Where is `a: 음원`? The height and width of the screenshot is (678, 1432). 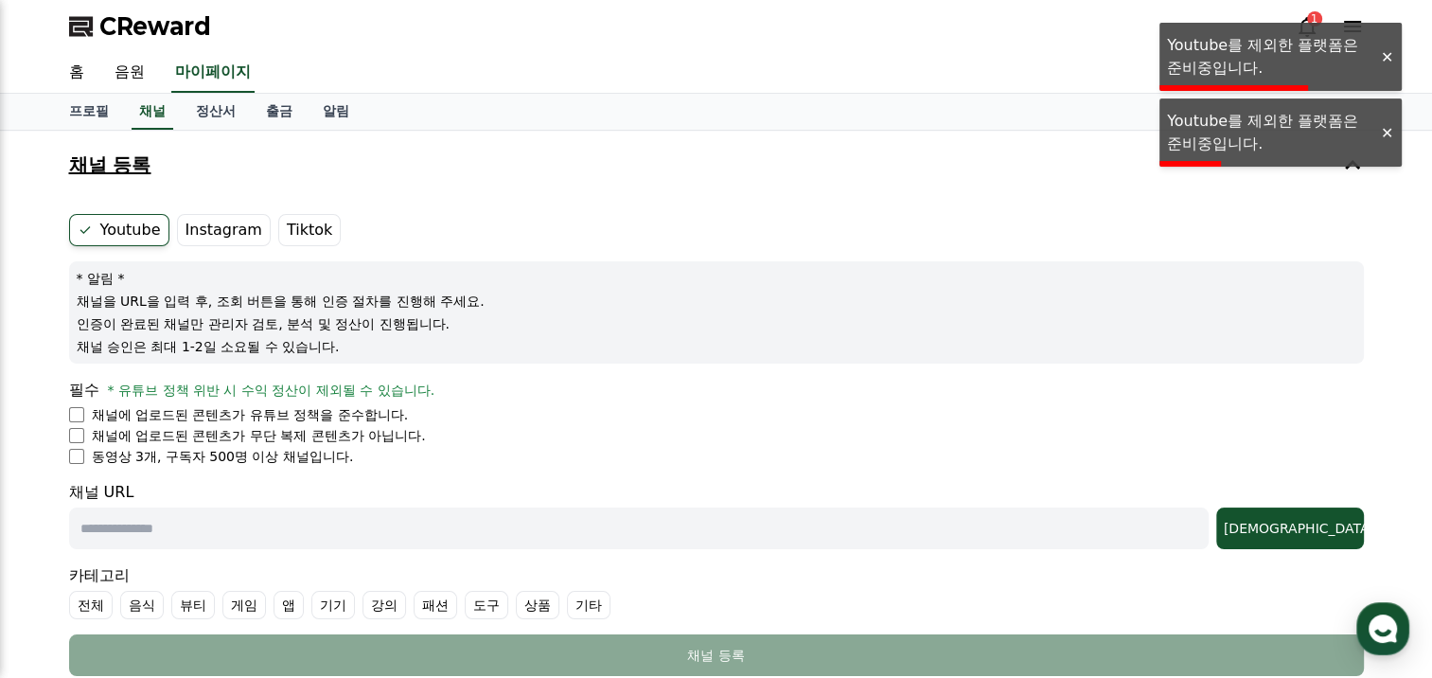
a: 음원 is located at coordinates (130, 73).